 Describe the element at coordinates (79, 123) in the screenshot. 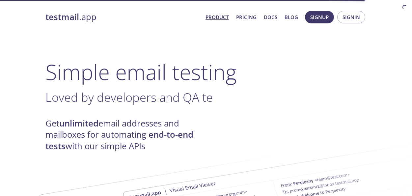

I see `strong: unlimited` at that location.